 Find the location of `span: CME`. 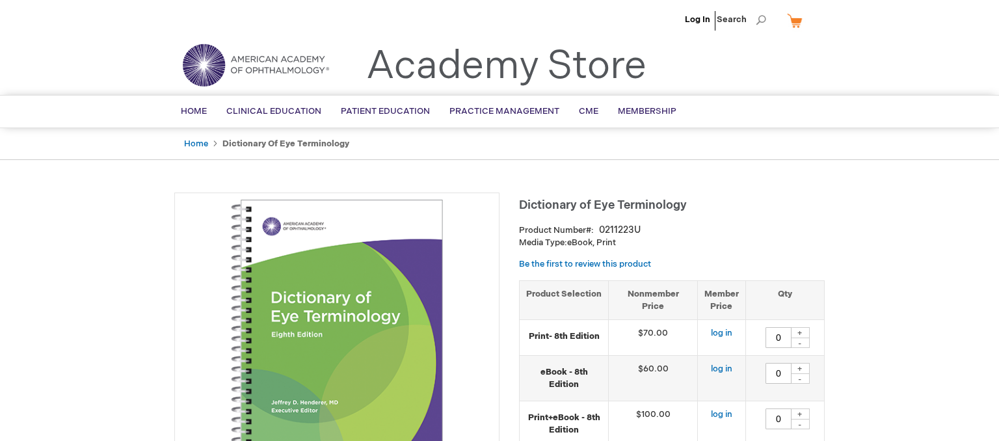

span: CME is located at coordinates (588, 111).